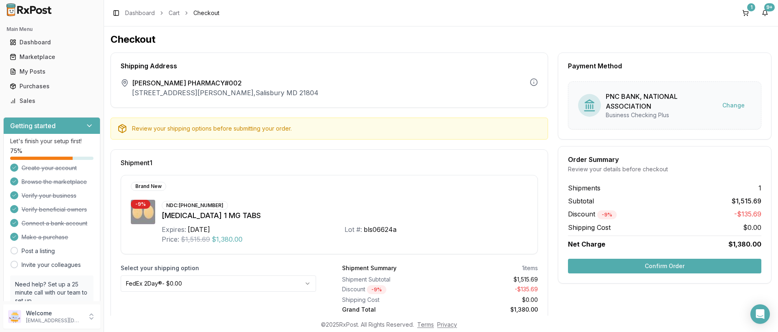 This screenshot has width=778, height=332. Describe the element at coordinates (380, 229) in the screenshot. I see `div: bls06624a` at that location.